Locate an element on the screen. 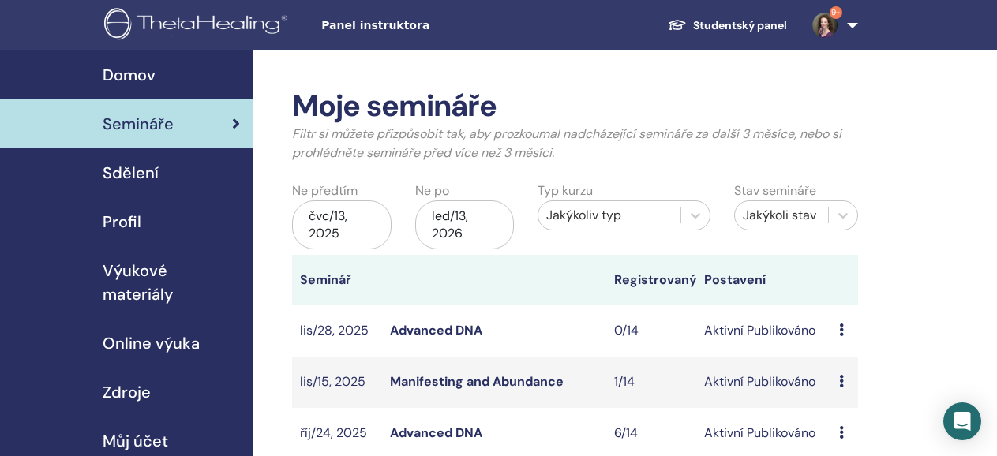 The image size is (997, 456). a: Studentský panel is located at coordinates (727, 25).